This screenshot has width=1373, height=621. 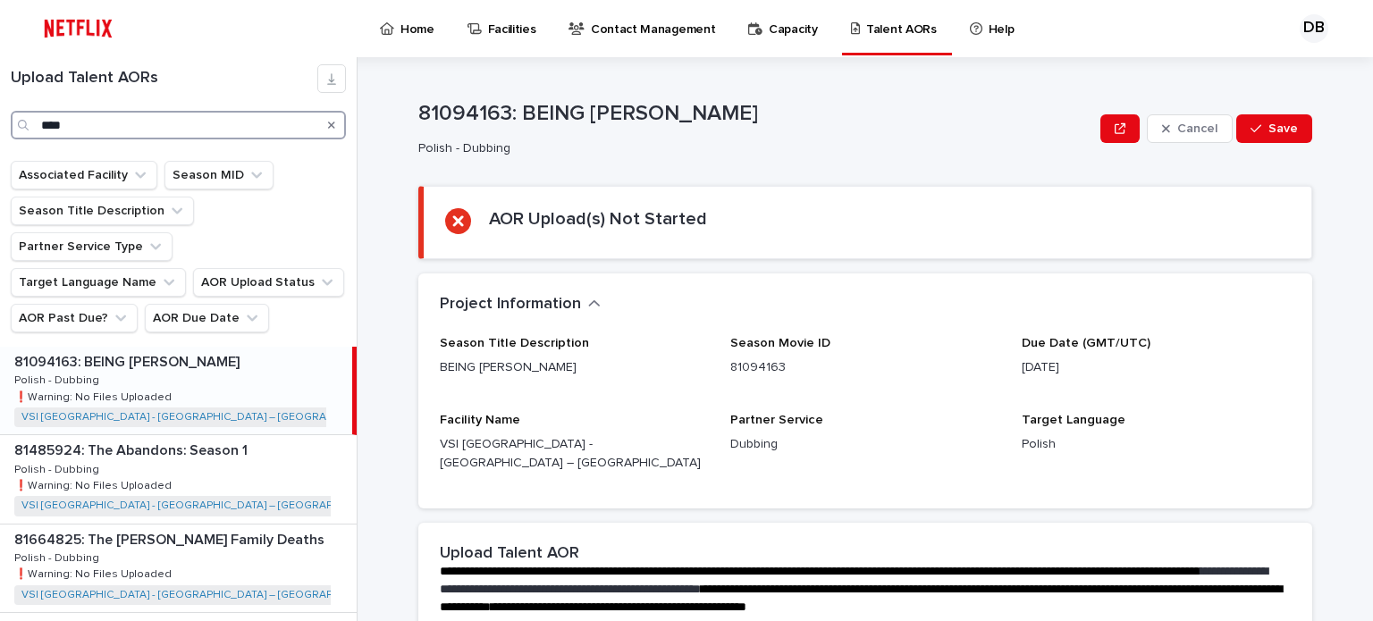 I want to click on button: AOR Past Due?, so click(x=74, y=318).